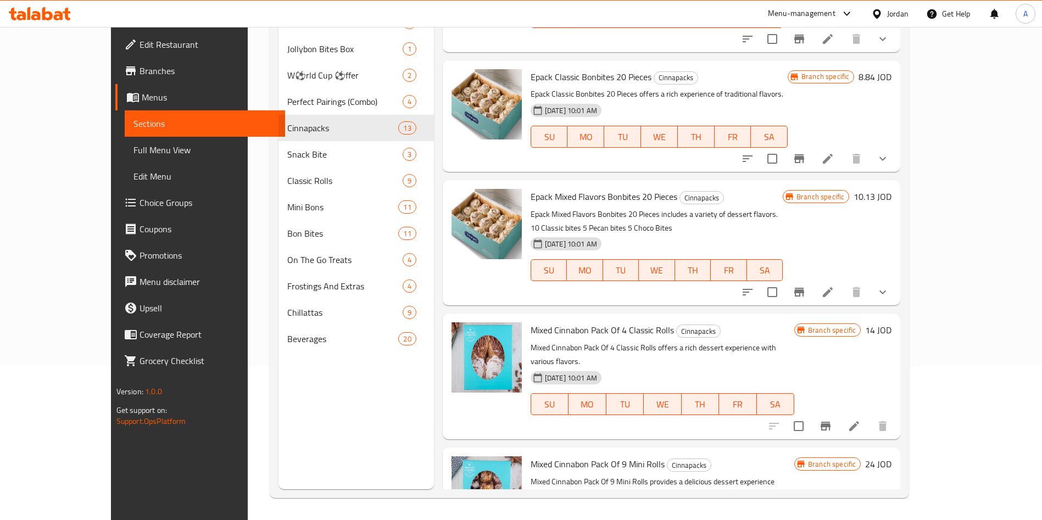  What do you see at coordinates (208, 282) in the screenshot?
I see `span: Menu disclaimer` at bounding box center [208, 282].